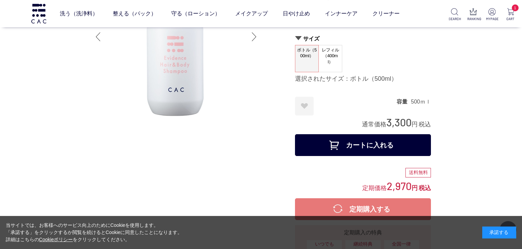  Describe the element at coordinates (94, 232) in the screenshot. I see `div: 当サイトでは、お客様へのサービス向上のためにCookieを使用します。 「承諾する」をクリックするか閲覧を続けるとCookieに同意したことになります。 詳細はこちらの をクリックしてください。` at that location.